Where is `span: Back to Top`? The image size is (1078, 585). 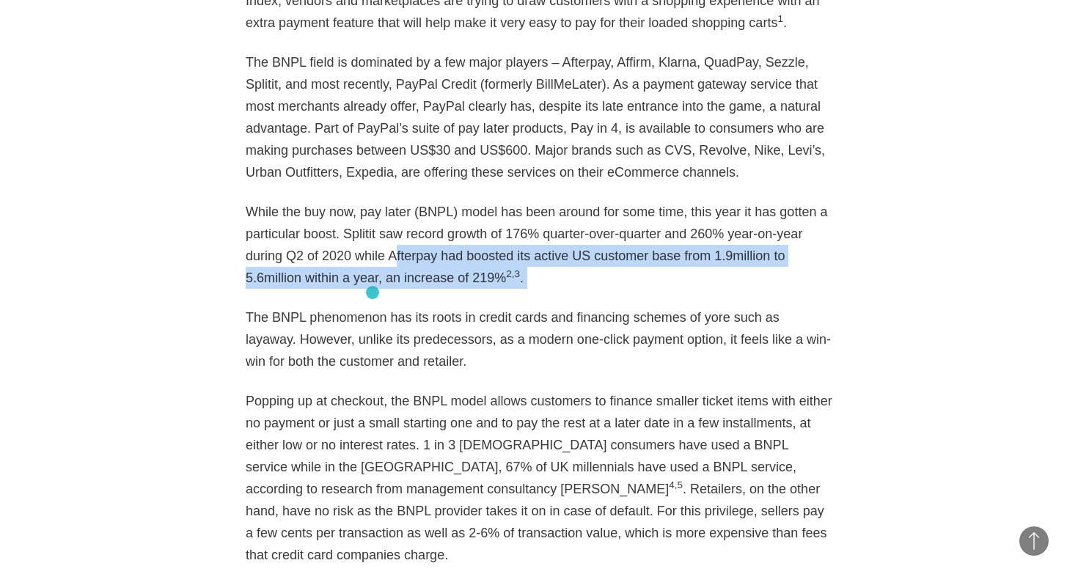
span: Back to Top is located at coordinates (1034, 541).